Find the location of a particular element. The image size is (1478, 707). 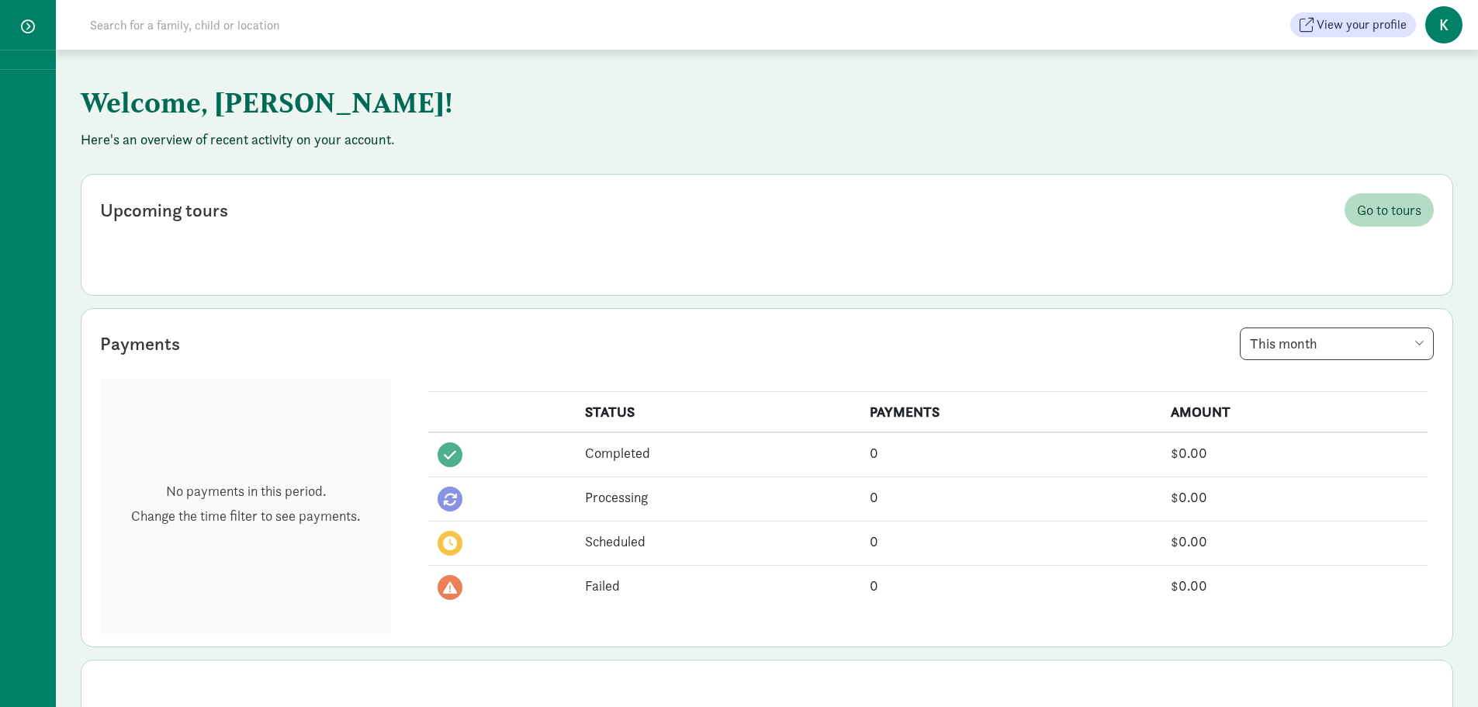

div: Processing is located at coordinates (718, 497).